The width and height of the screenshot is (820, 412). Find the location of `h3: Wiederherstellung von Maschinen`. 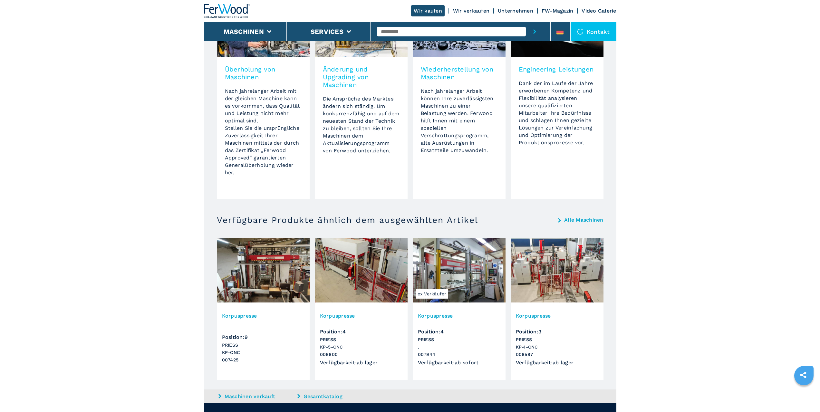

h3: Wiederherstellung von Maschinen is located at coordinates (459, 73).